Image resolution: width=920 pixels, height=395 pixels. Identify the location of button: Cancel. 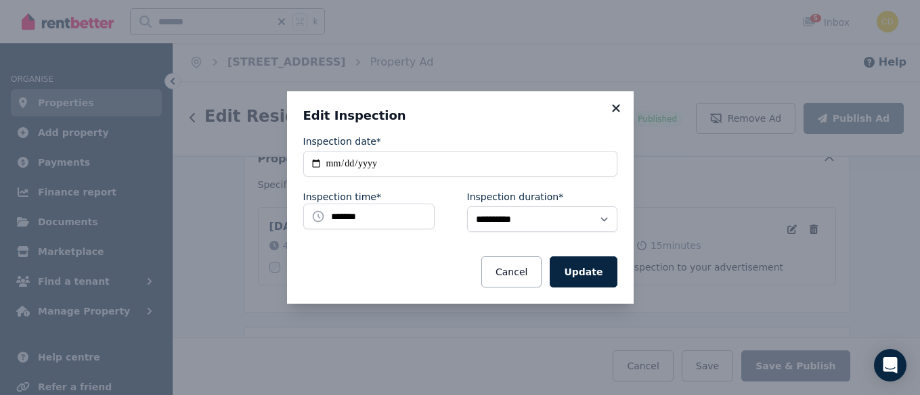
(511, 272).